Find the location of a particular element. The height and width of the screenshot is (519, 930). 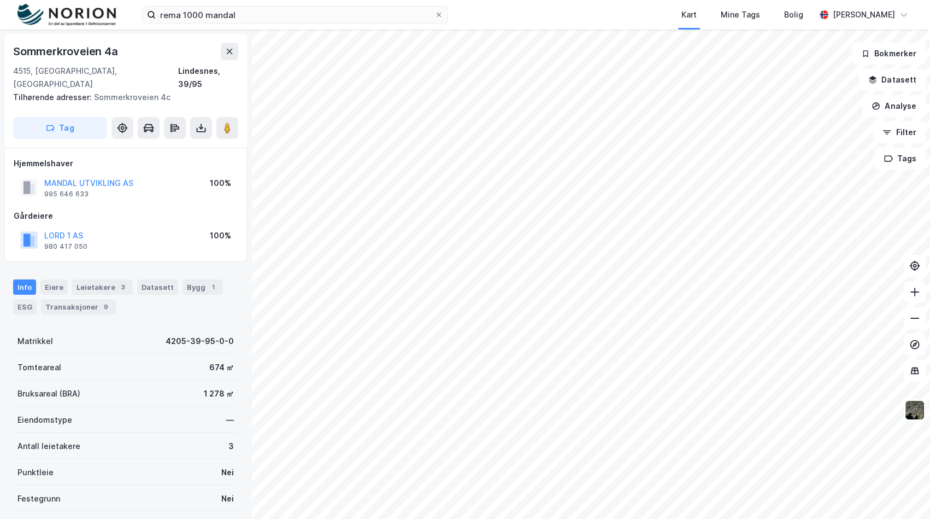

div: Bygg is located at coordinates (203, 287).